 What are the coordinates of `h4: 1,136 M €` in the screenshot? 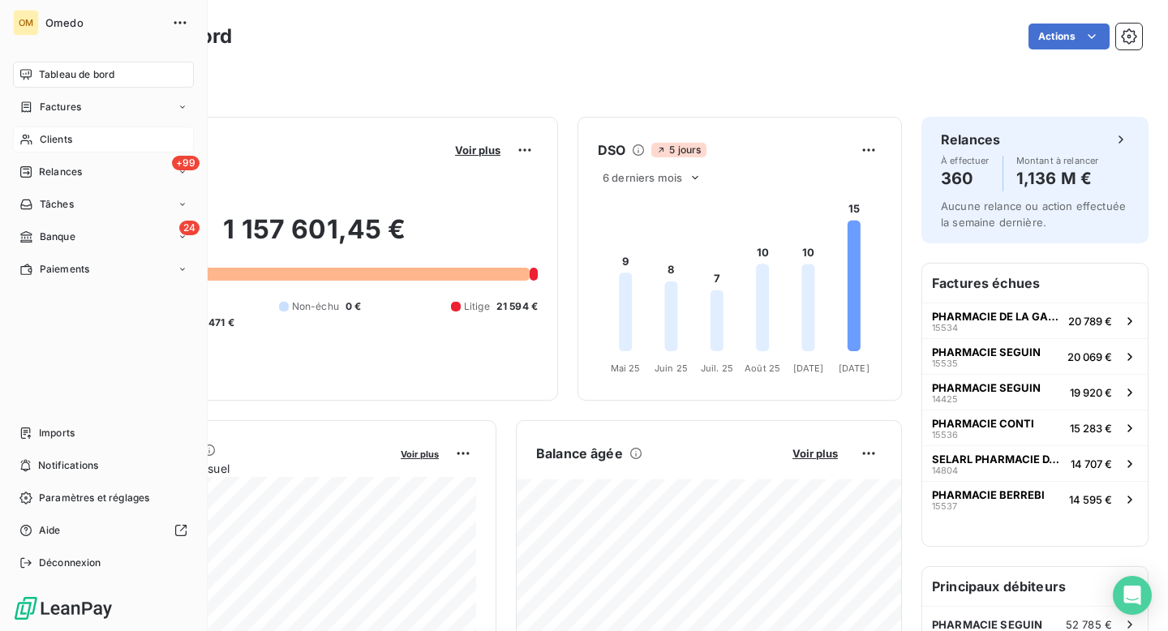 It's located at (1058, 178).